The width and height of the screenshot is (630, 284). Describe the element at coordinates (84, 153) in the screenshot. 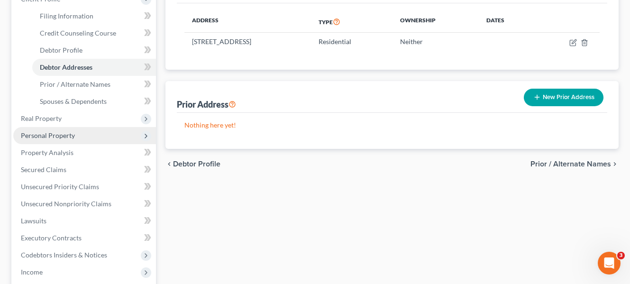

I see `a: Property Analysis` at that location.